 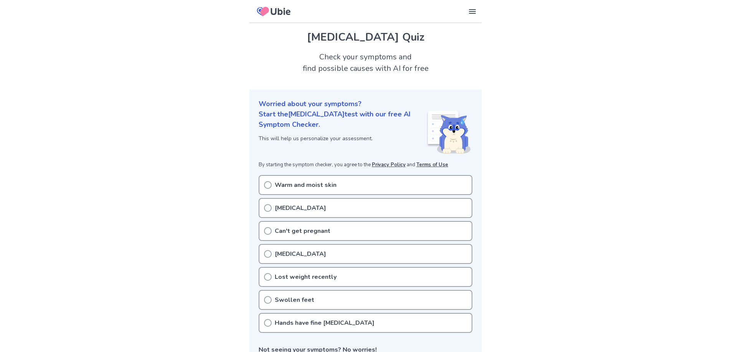 What do you see at coordinates (342, 138) in the screenshot?
I see `p: This will help us personalize your assessment.` at bounding box center [342, 138].